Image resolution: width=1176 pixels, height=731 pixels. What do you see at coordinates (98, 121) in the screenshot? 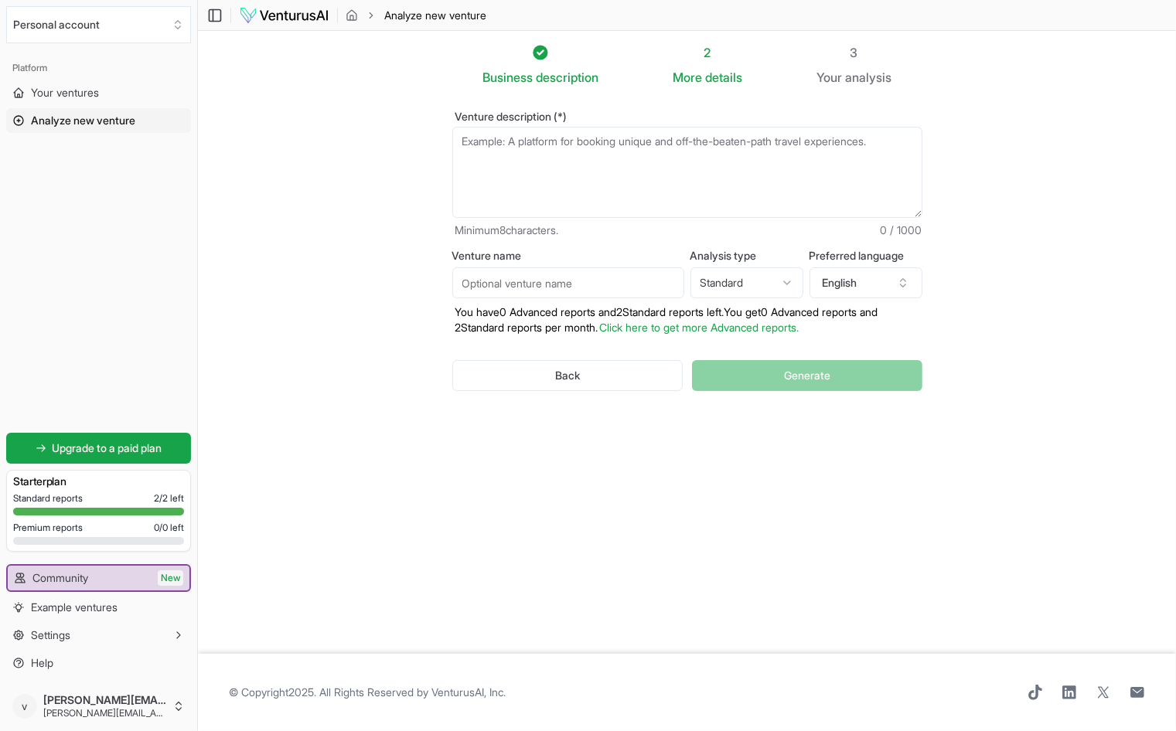
I see `a: Analyze new venture` at bounding box center [98, 121].